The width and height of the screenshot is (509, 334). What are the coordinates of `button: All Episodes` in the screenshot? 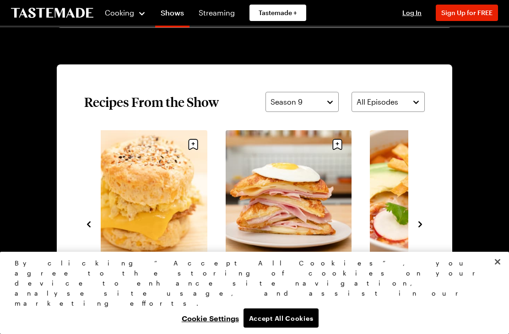 It's located at (388, 102).